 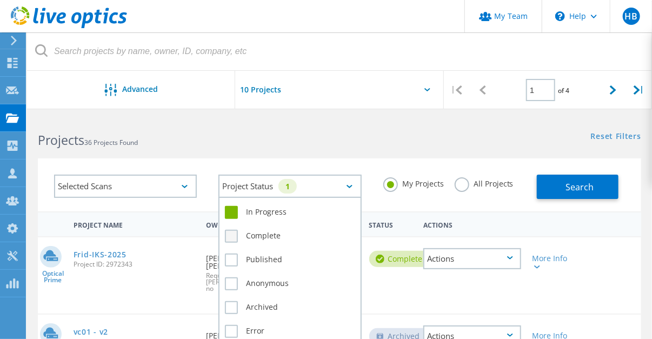 I want to click on div: Owner, so click(x=245, y=224).